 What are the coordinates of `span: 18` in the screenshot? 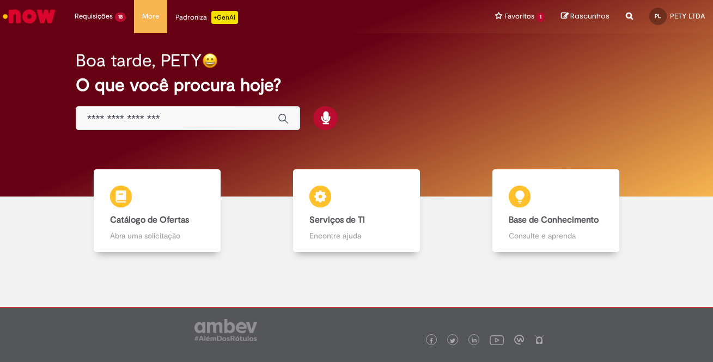 It's located at (120, 17).